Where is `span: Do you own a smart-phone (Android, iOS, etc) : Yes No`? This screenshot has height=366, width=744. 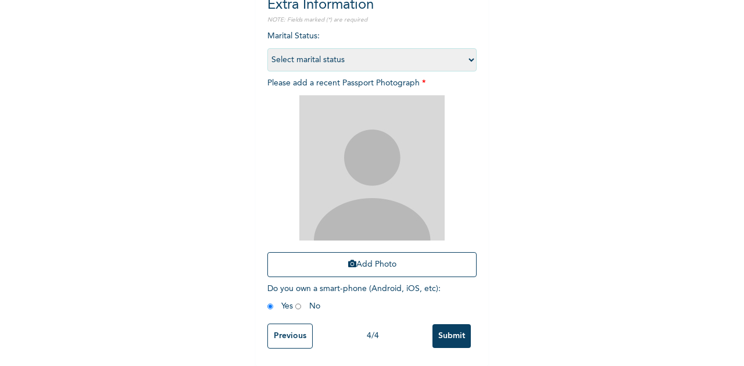
span: Do you own a smart-phone (Android, iOS, etc) : Yes No is located at coordinates (354, 298).